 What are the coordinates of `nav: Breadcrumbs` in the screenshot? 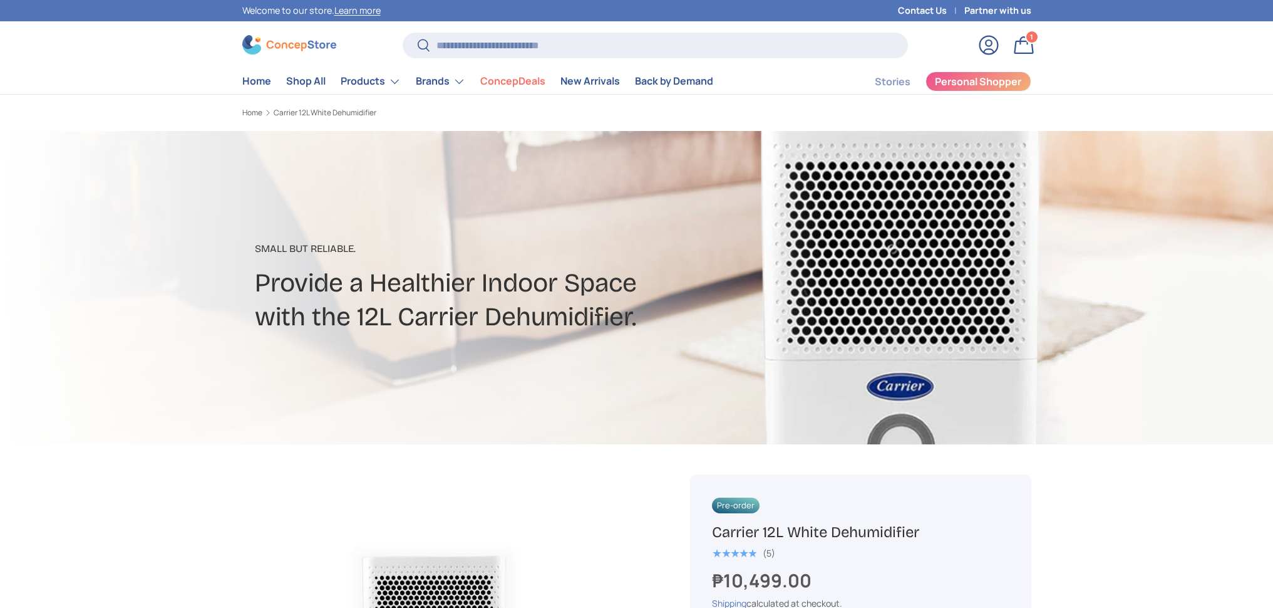 It's located at (452, 113).